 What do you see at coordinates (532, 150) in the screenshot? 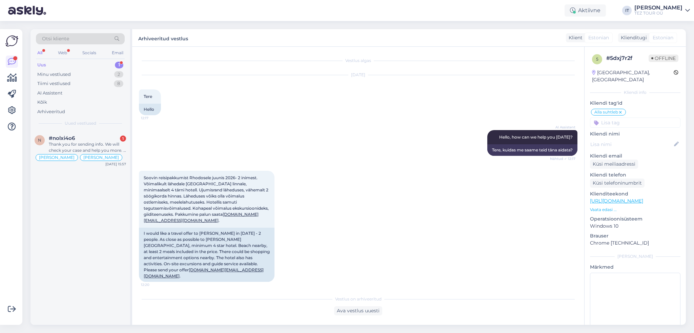
I see `div: Tere, kuidas me saame teid täna aidata?` at bounding box center [532, 150].